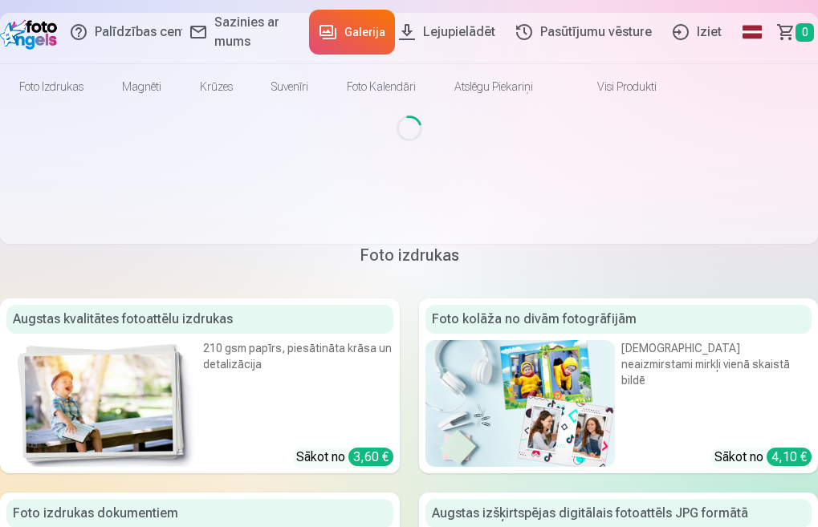 Image resolution: width=818 pixels, height=527 pixels. I want to click on span: 0, so click(804, 32).